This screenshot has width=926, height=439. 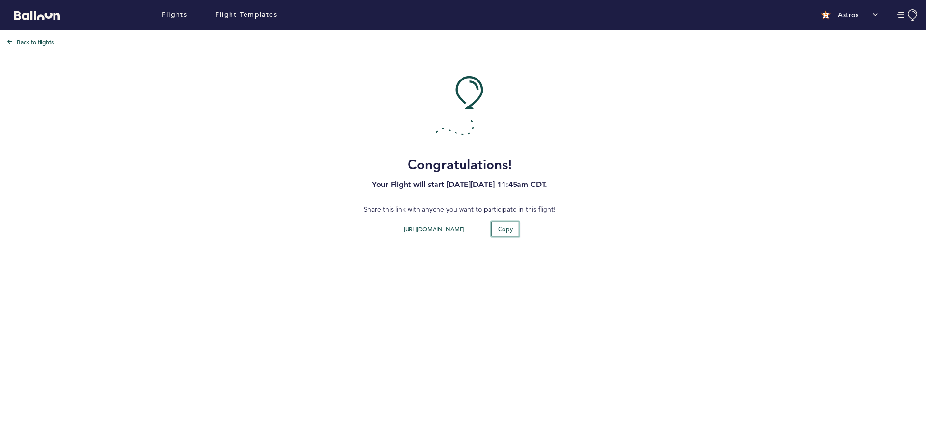 What do you see at coordinates (848, 15) in the screenshot?
I see `p: Astros` at bounding box center [848, 15].